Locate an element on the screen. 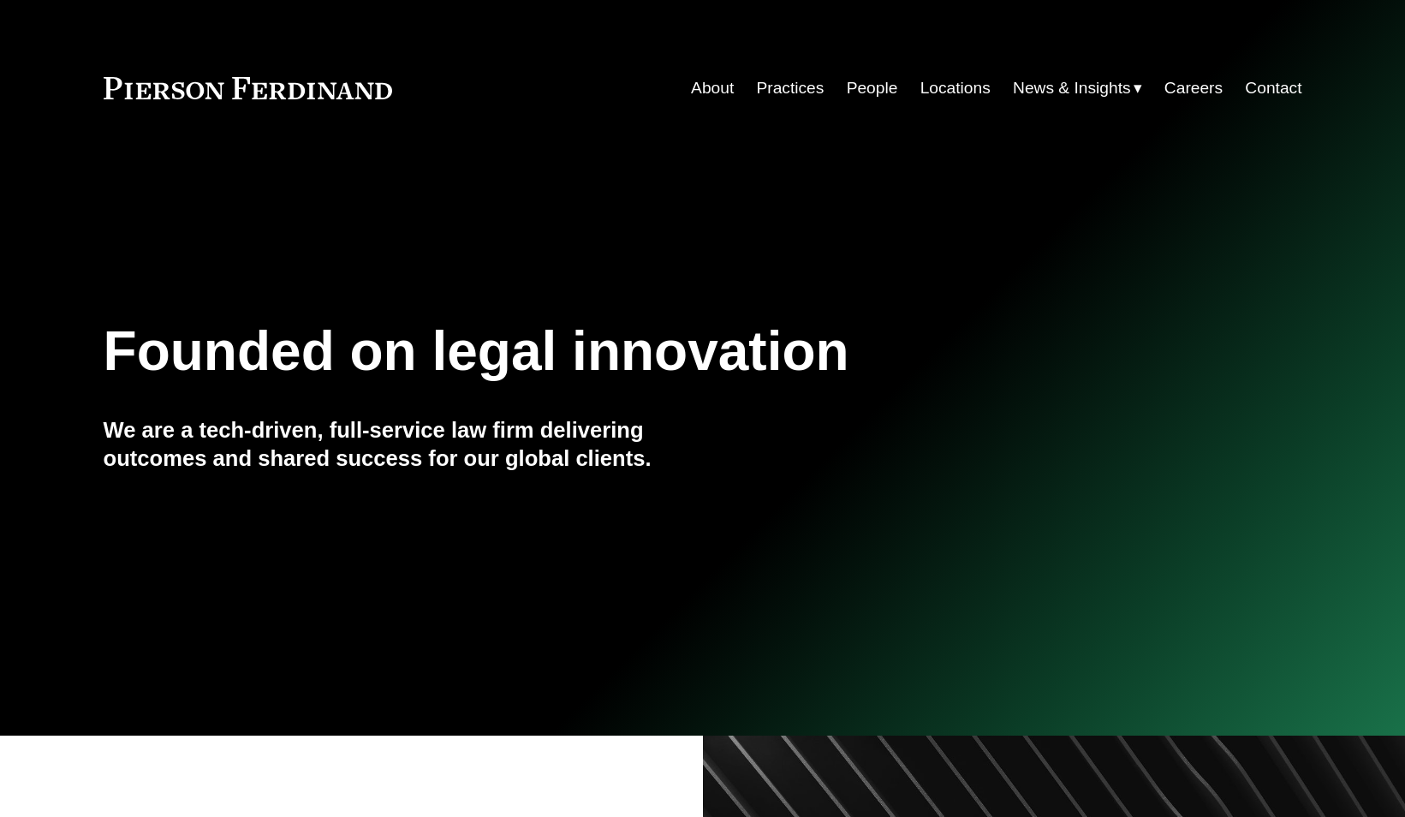 The height and width of the screenshot is (817, 1405). a: Careers is located at coordinates (1193, 88).